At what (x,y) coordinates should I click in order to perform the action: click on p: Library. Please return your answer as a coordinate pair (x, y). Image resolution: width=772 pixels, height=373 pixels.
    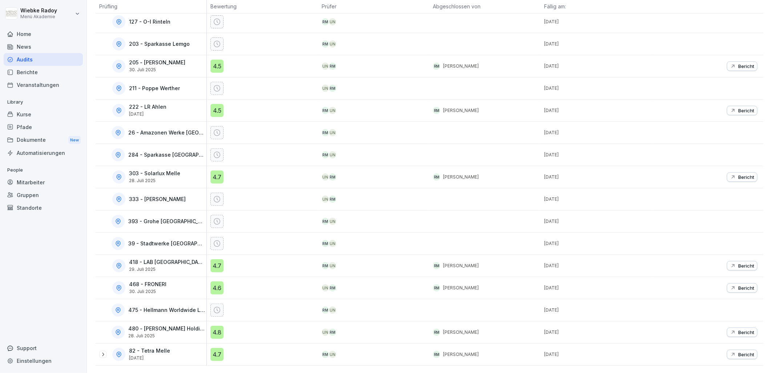
    Looking at the image, I should click on (43, 102).